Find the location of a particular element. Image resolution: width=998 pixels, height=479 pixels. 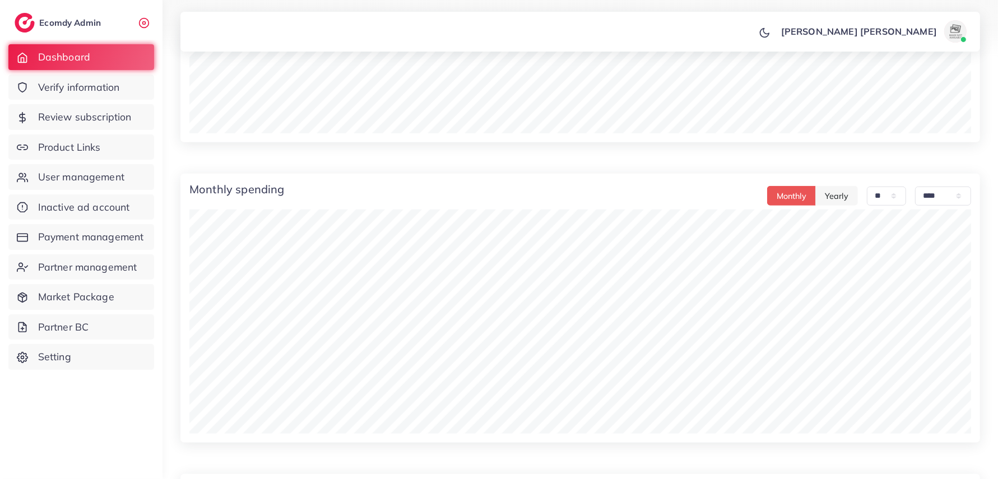

a: Review subscription is located at coordinates (81, 117).